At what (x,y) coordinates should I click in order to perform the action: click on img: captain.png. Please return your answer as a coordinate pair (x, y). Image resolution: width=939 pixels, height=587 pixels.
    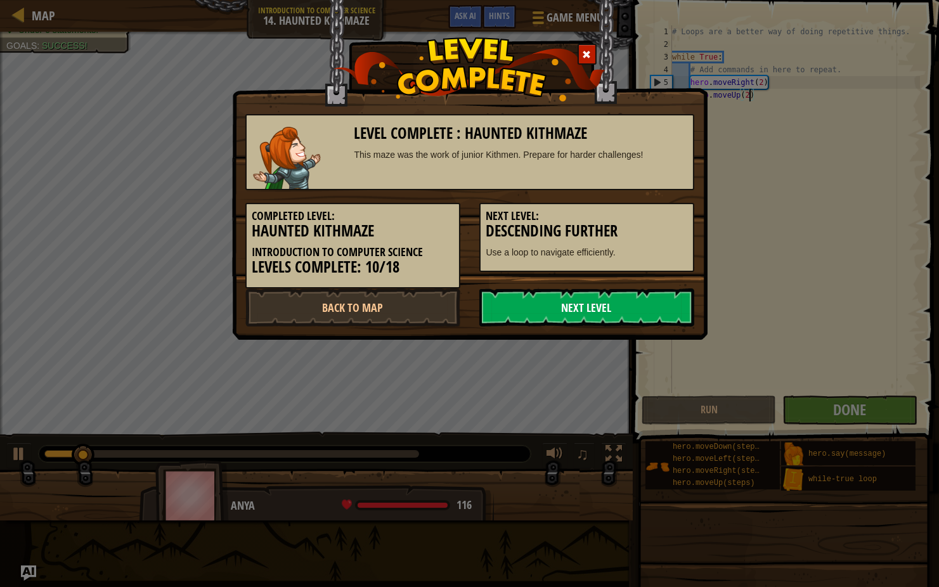
    Looking at the image, I should click on (287, 158).